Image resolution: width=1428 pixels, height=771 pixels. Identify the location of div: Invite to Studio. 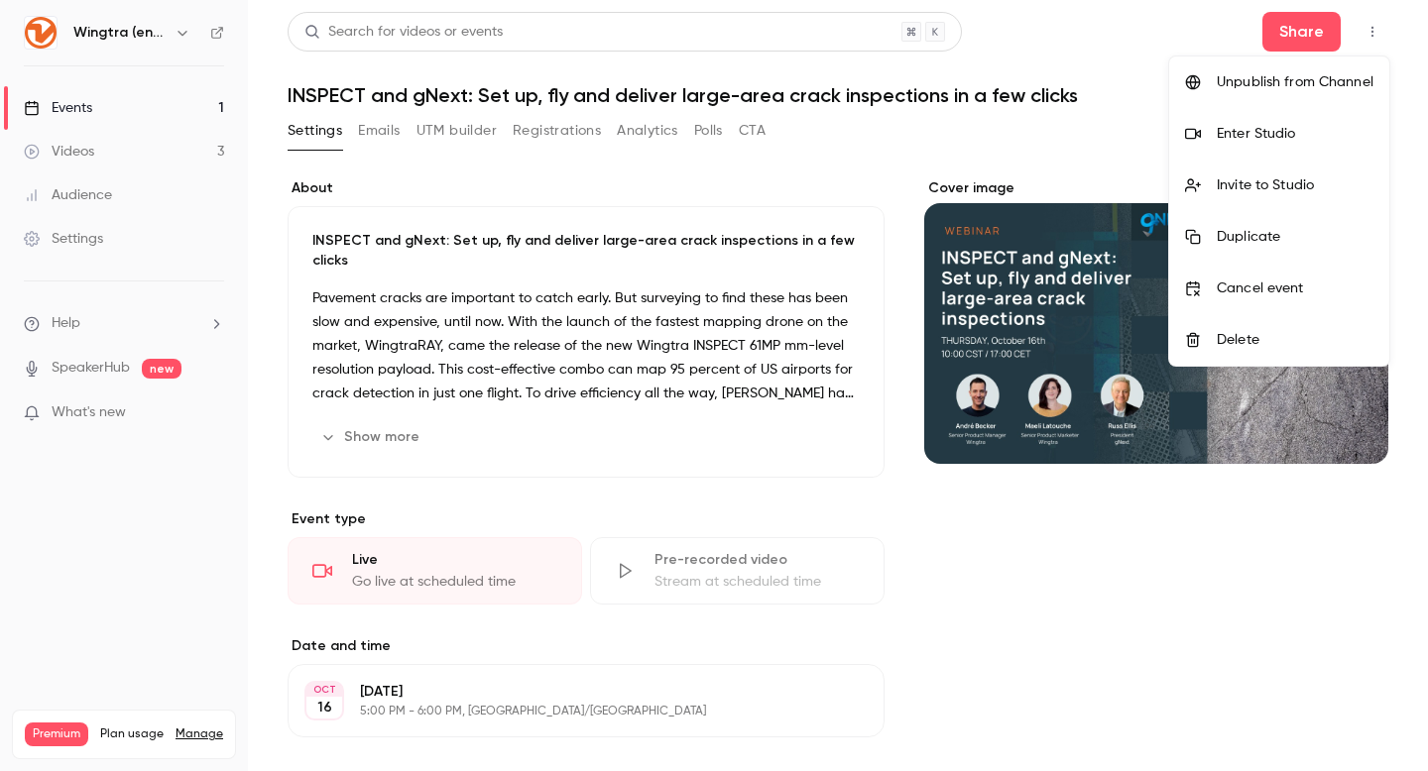
(1295, 185).